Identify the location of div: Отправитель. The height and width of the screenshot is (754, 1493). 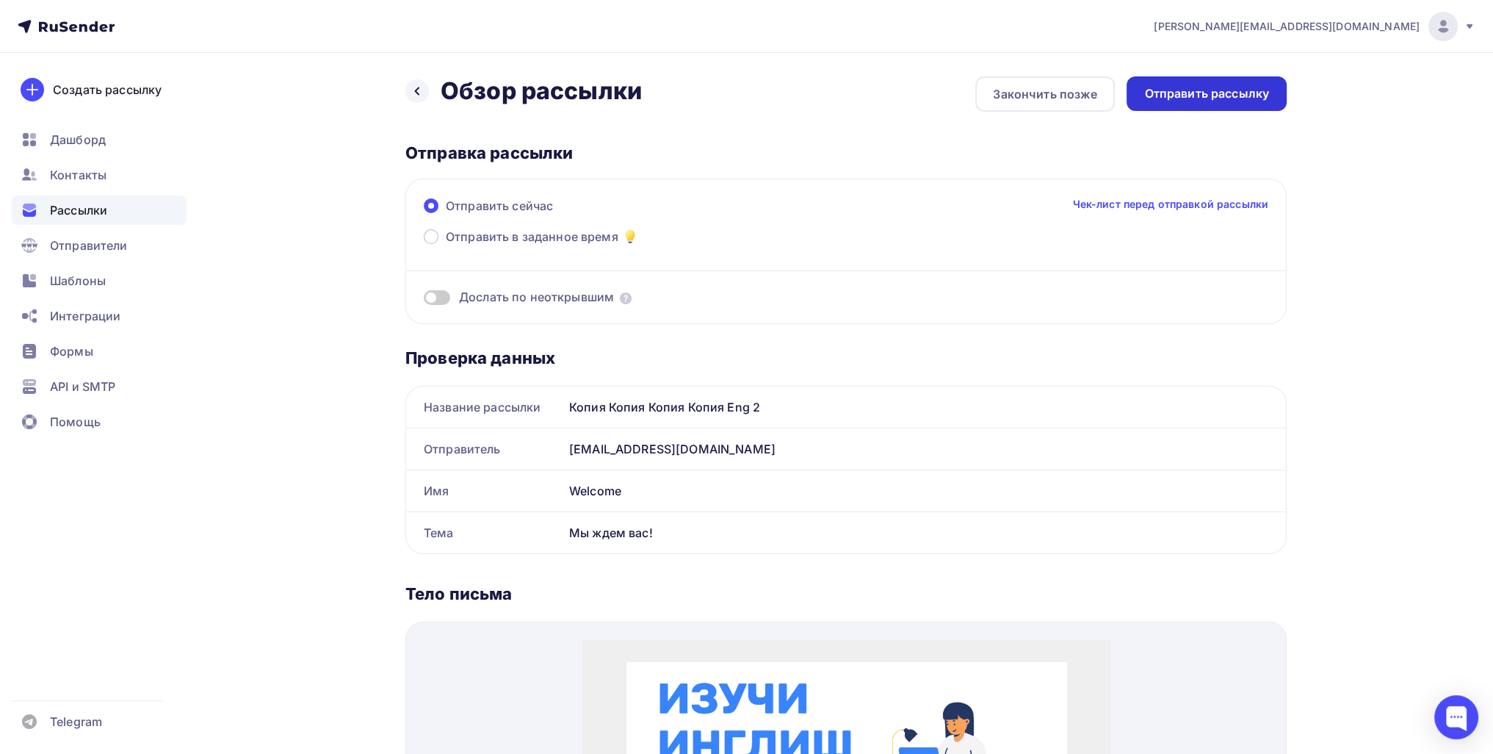
(485, 449).